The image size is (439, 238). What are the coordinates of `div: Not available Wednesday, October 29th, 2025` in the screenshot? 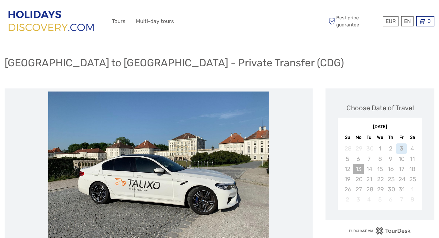 It's located at (380, 189).